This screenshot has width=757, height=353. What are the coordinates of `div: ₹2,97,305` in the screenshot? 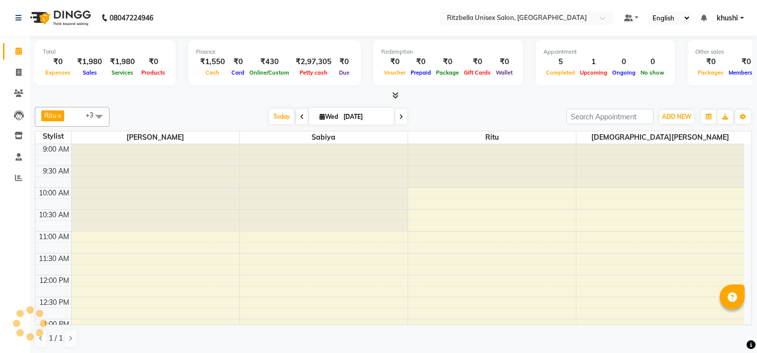 It's located at (314, 62).